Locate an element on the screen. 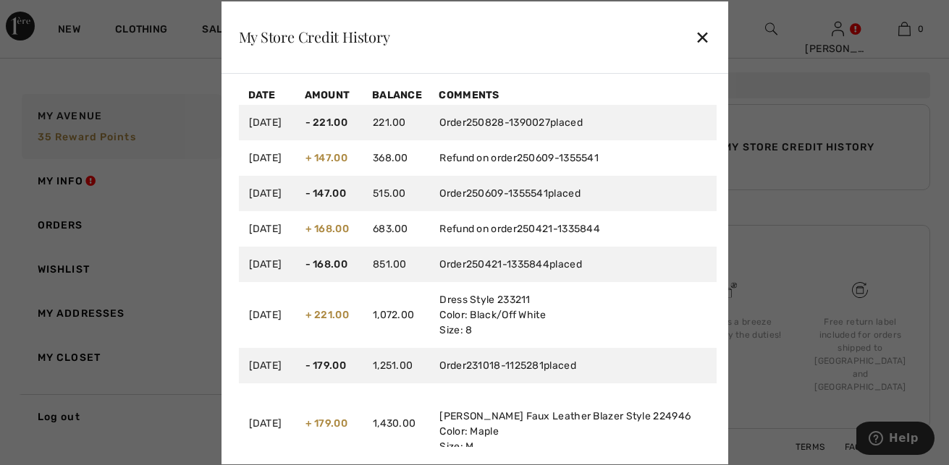 Image resolution: width=949 pixels, height=465 pixels. span: + 221.00 is located at coordinates (327, 315).